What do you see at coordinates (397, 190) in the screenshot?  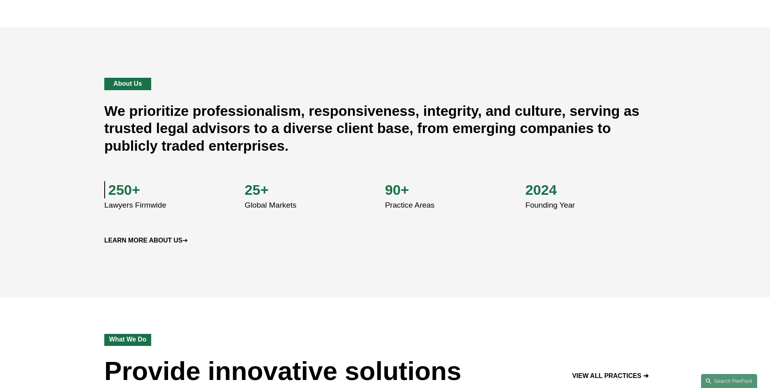 I see `span: 90+` at bounding box center [397, 190].